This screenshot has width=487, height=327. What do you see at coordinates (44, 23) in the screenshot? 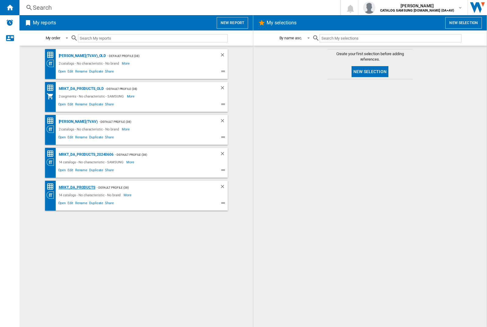
I see `h2: My reports` at bounding box center [44, 23].